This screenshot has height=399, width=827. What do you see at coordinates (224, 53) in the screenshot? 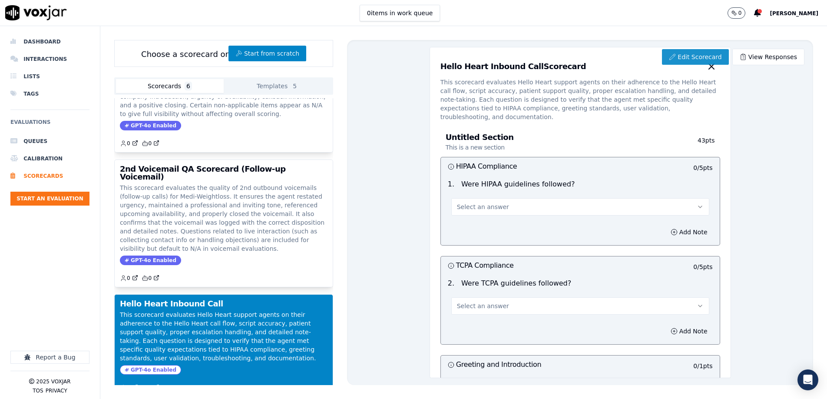
I see `div: Choose a scorecard or` at bounding box center [224, 53].